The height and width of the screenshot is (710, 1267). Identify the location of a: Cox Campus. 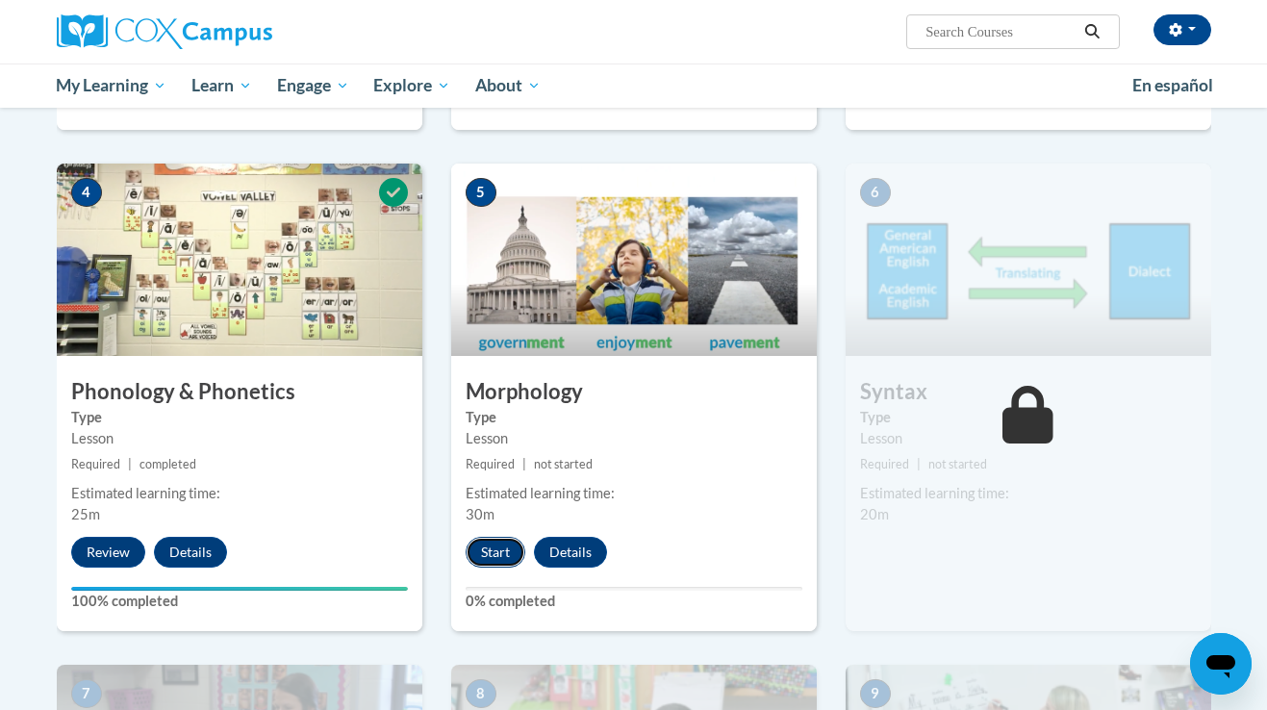
(240, 32).